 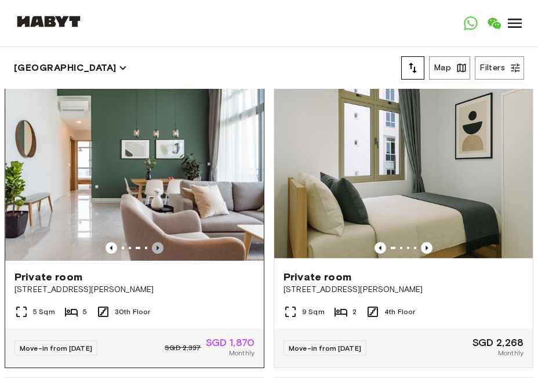 I want to click on span: SGD 2,337, so click(x=183, y=347).